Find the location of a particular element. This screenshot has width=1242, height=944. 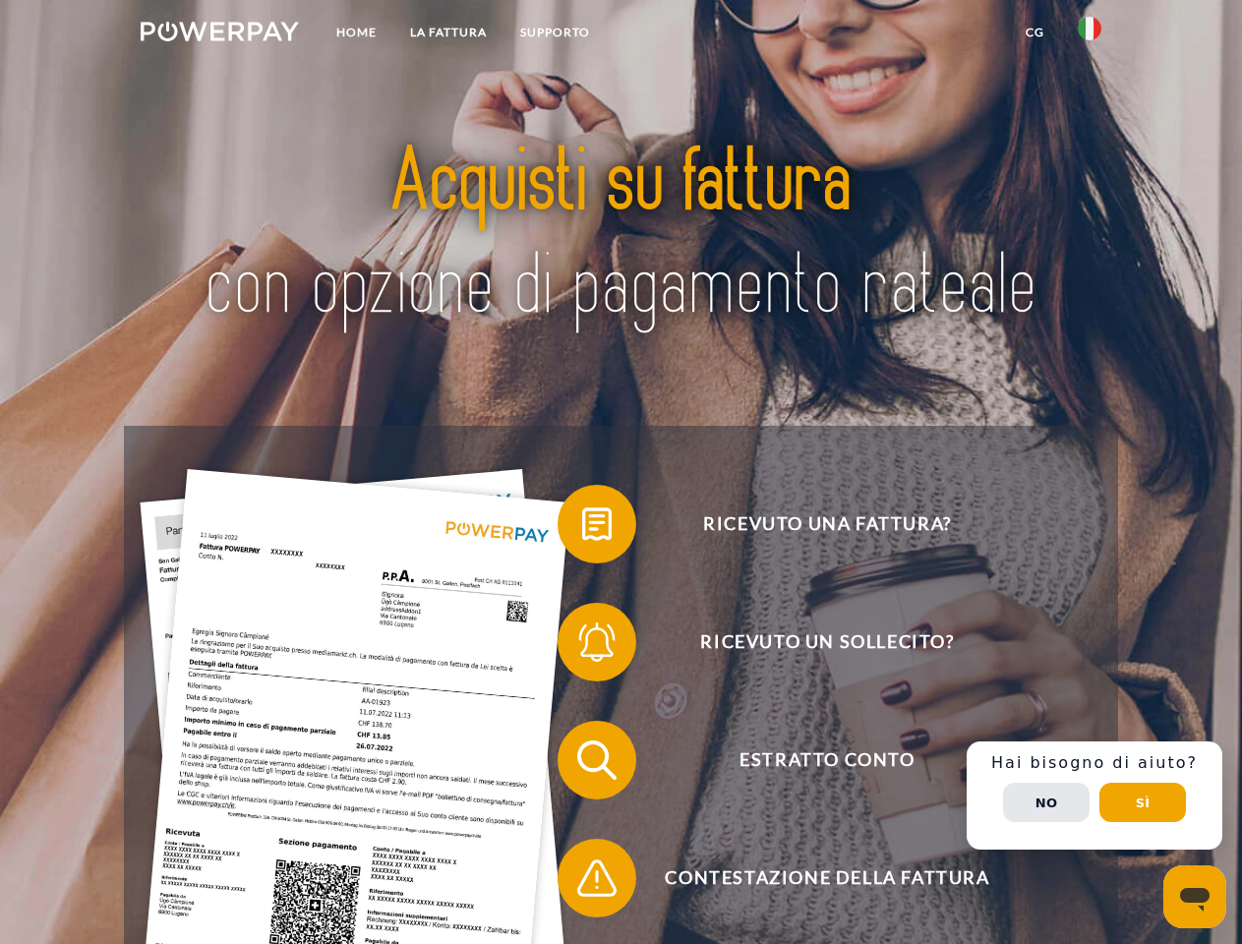

img: title-powerpay_it.svg is located at coordinates (620, 235).